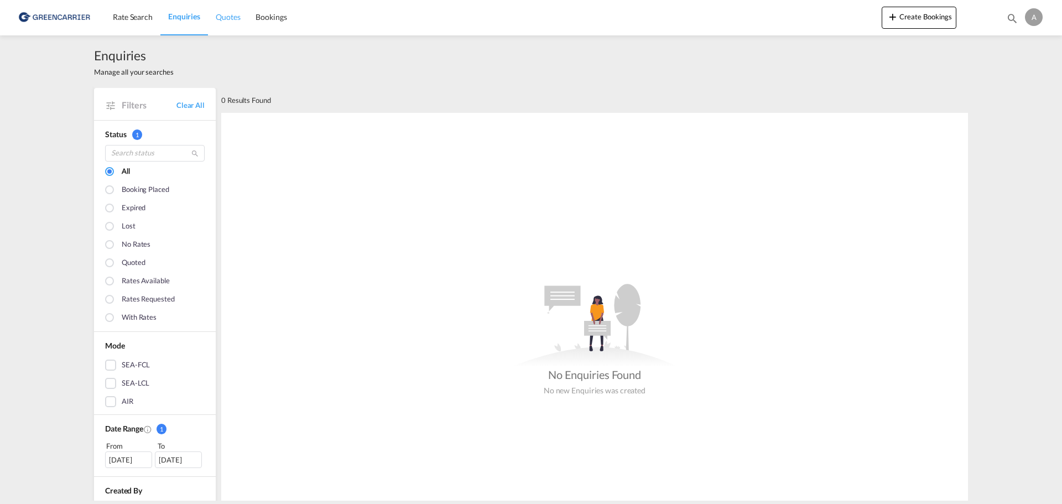 This screenshot has height=504, width=1062. What do you see at coordinates (149, 105) in the screenshot?
I see `span: Filters` at bounding box center [149, 105].